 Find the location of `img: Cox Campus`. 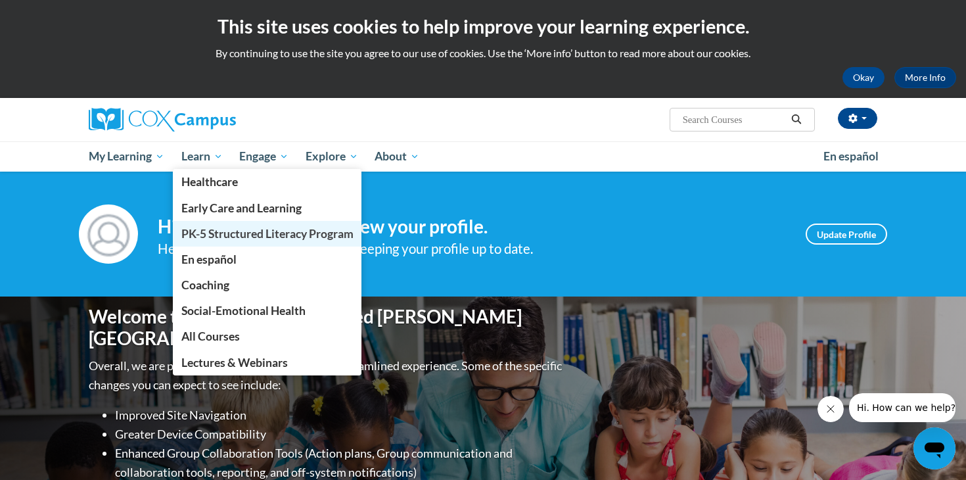

img: Cox Campus is located at coordinates (162, 120).